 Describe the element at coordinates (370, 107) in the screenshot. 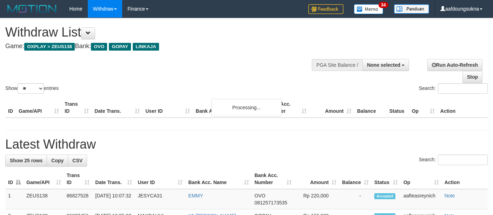

I see `th: Balance` at that location.